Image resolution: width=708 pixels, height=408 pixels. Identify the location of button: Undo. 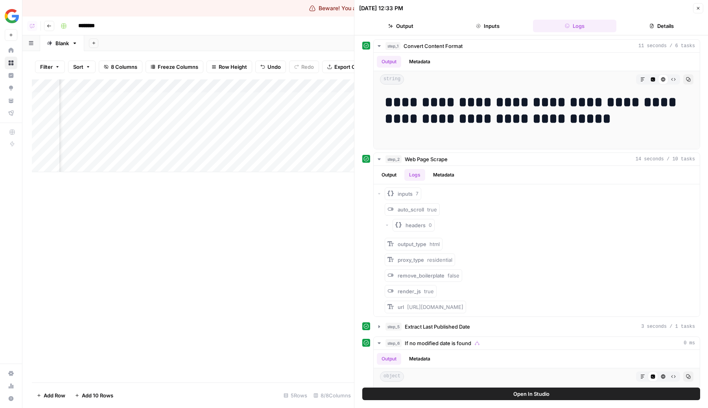
(271, 67).